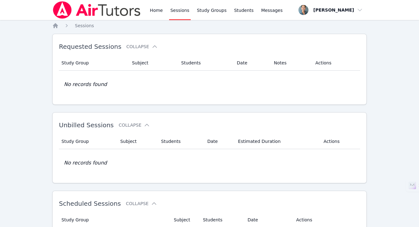 The width and height of the screenshot is (419, 227). I want to click on span: Requested Sessions, so click(90, 47).